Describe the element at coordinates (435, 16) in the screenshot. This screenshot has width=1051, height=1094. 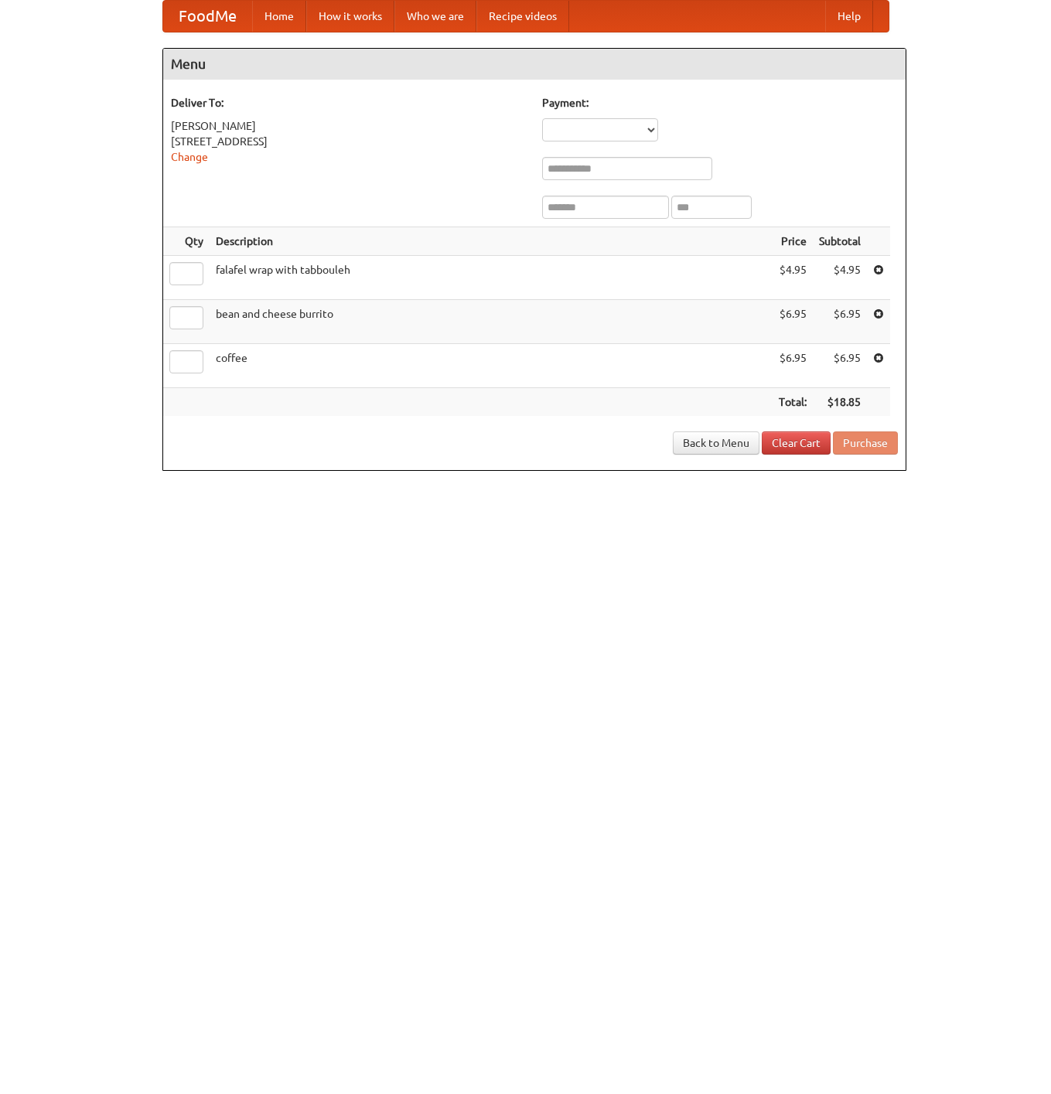
I see `a: Who we are` at that location.